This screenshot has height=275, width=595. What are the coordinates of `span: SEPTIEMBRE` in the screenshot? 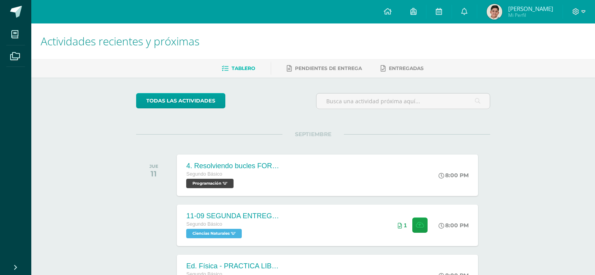 It's located at (313, 134).